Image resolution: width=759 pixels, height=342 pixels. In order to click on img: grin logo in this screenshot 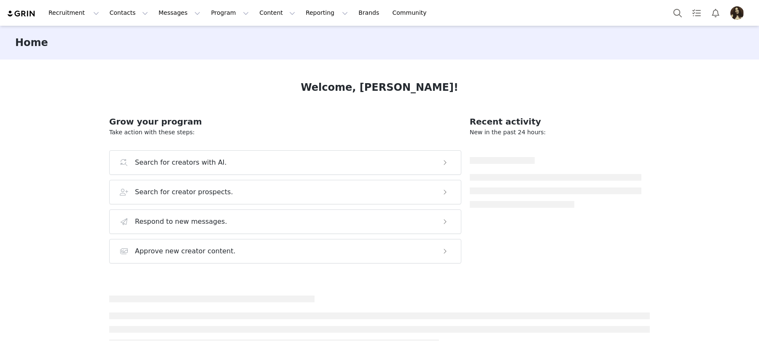, I will do `click(22, 13)`.